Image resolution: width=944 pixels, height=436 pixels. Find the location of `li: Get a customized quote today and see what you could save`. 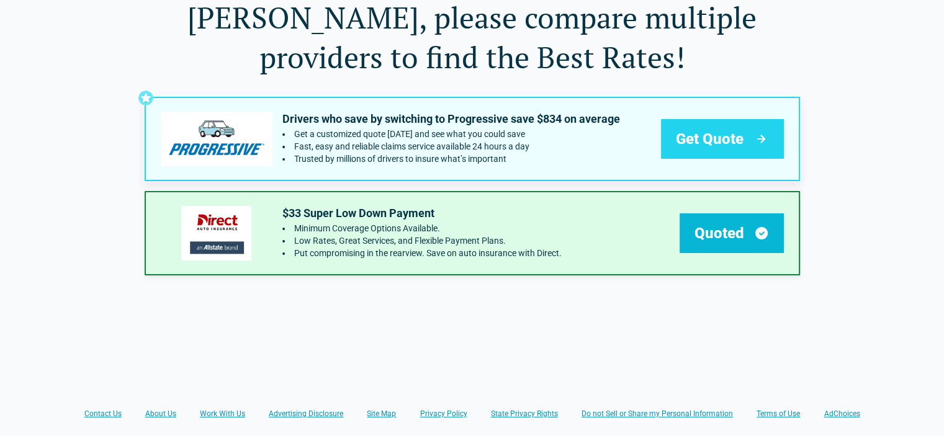

li: Get a customized quote today and see what you could save is located at coordinates (451, 134).